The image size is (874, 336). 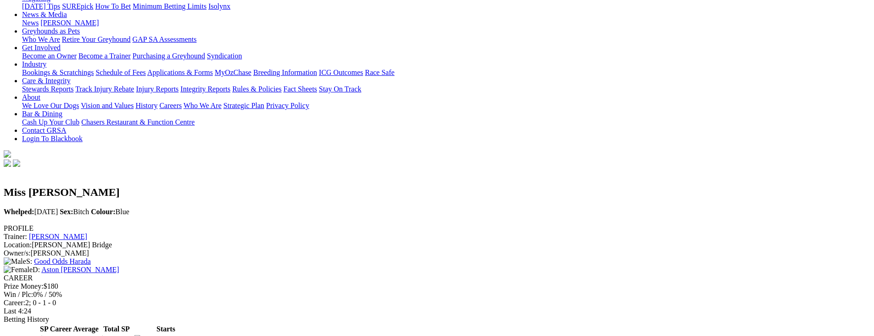 What do you see at coordinates (288, 105) in the screenshot?
I see `a: Privacy Policy` at bounding box center [288, 105].